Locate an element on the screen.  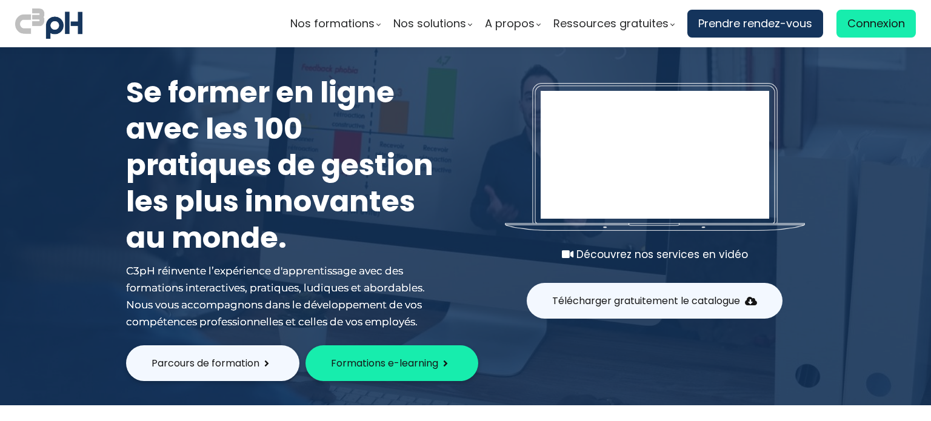
span: A propos is located at coordinates (510, 24).